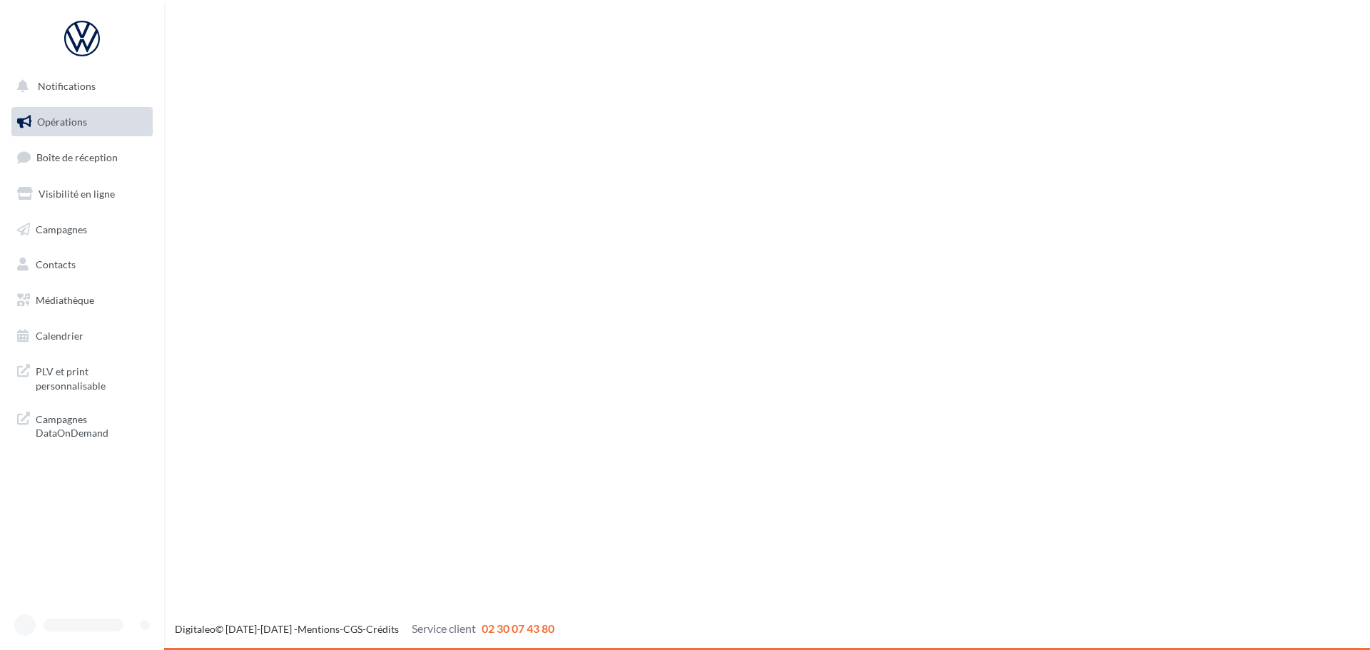 Image resolution: width=1370 pixels, height=650 pixels. What do you see at coordinates (91, 425) in the screenshot?
I see `span: Campagnes DataOnDemand` at bounding box center [91, 425].